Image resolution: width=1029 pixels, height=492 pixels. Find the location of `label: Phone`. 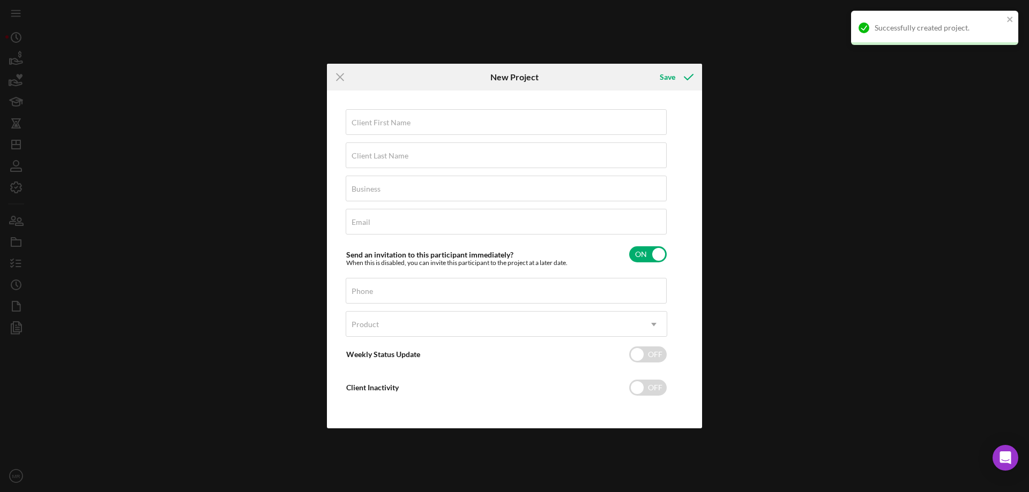

label: Phone is located at coordinates (362, 291).